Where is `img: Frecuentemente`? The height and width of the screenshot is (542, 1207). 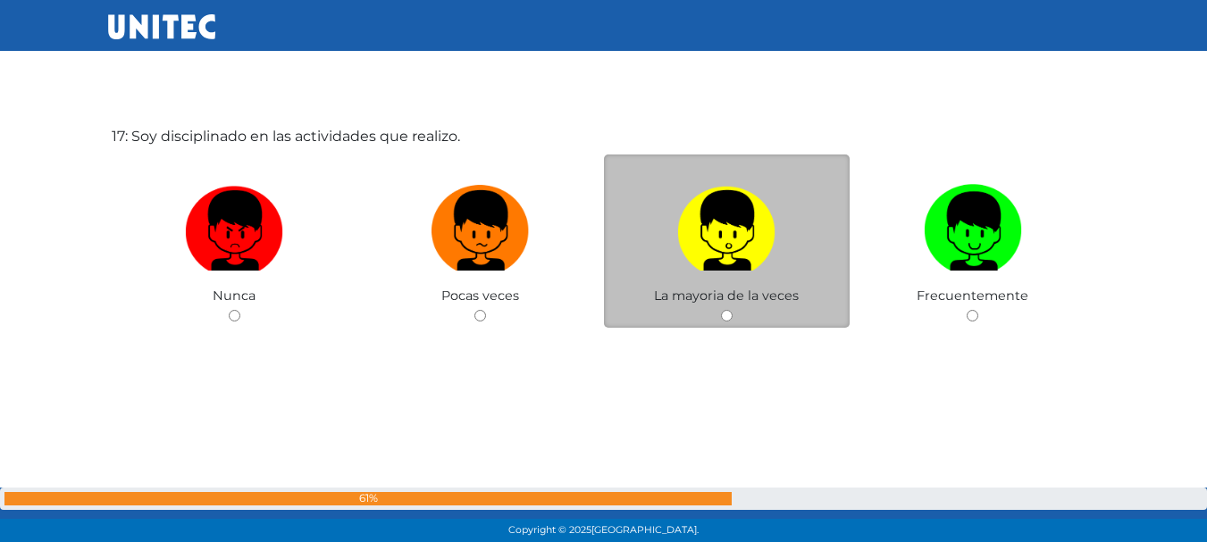
img: Frecuentemente is located at coordinates (973, 224).